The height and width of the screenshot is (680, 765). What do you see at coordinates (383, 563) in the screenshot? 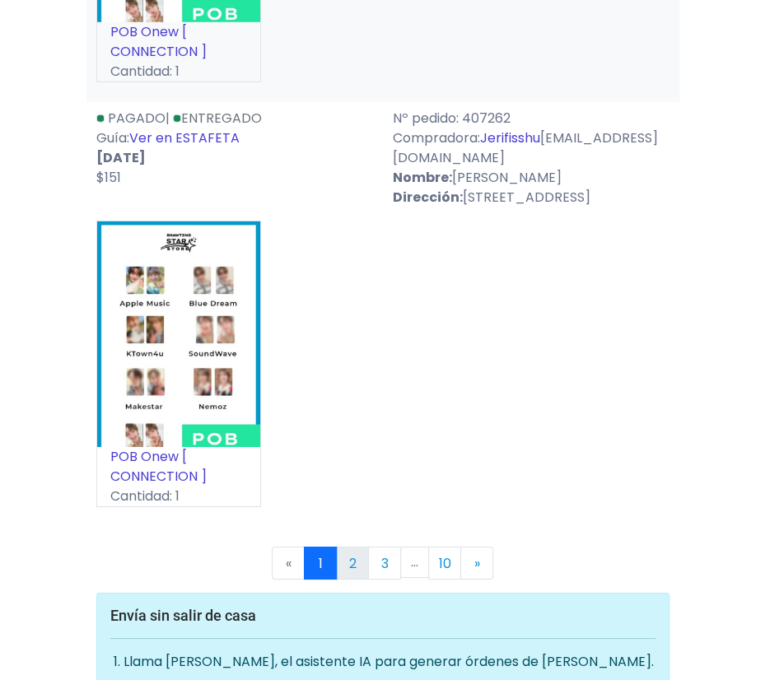
I see `nav: Page navigation` at bounding box center [383, 563].